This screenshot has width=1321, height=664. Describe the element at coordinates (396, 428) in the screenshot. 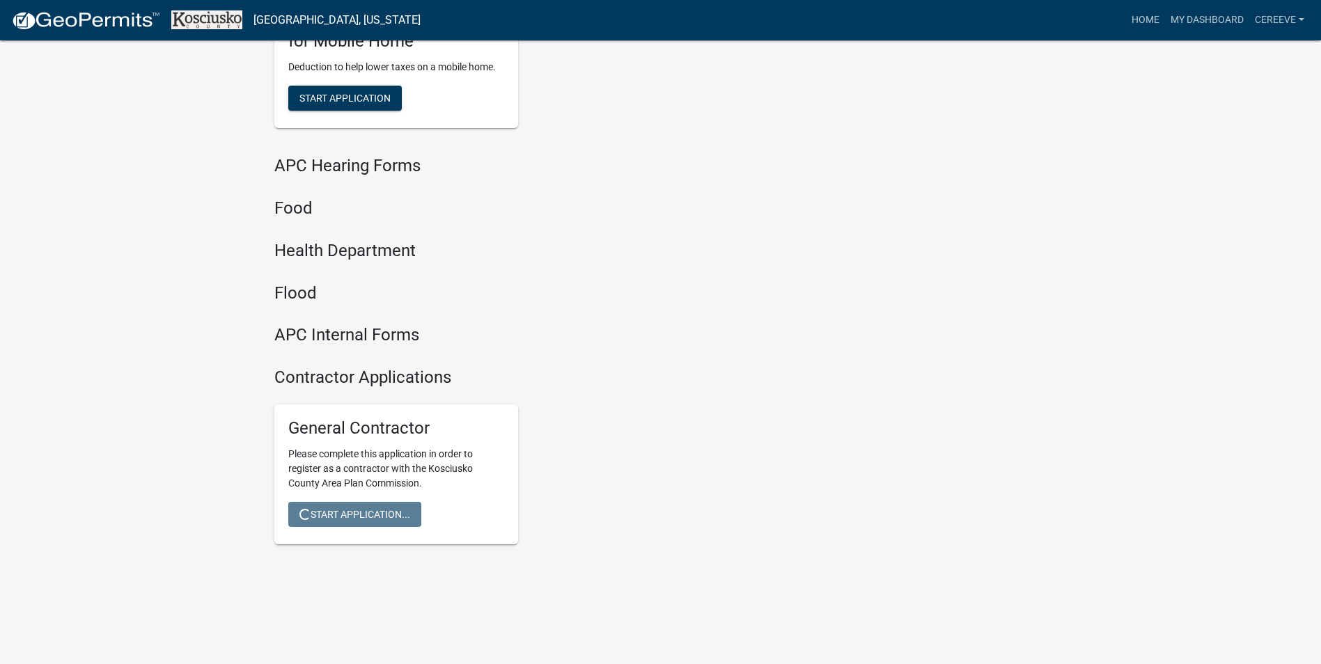

I see `h5: General Contractor` at that location.